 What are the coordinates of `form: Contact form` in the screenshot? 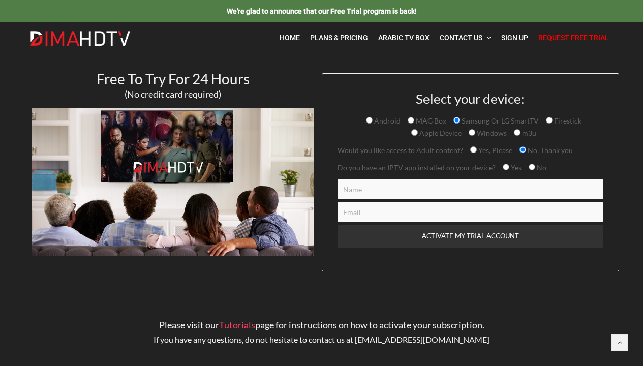 It's located at (470, 181).